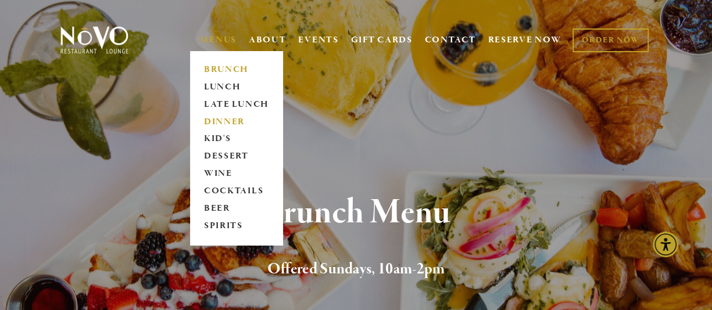 This screenshot has height=310, width=712. What do you see at coordinates (218, 40) in the screenshot?
I see `a: MENUS` at bounding box center [218, 40].